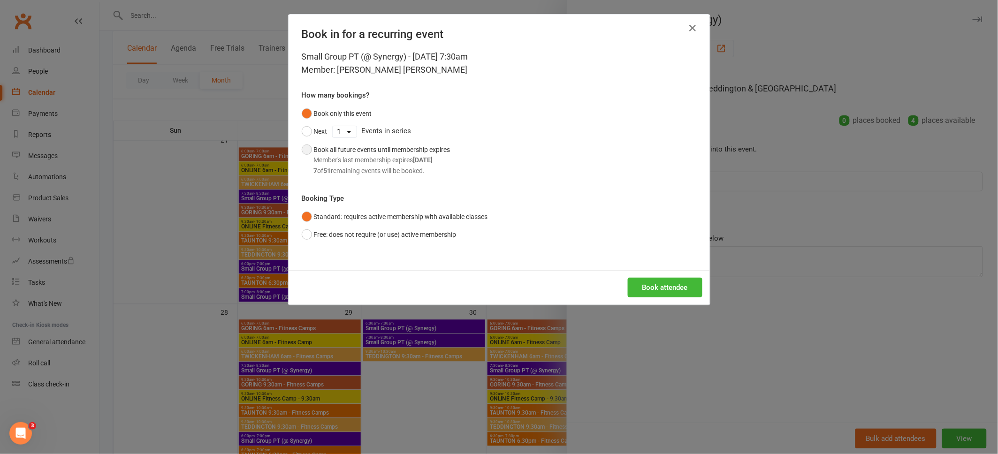 Image resolution: width=998 pixels, height=454 pixels. Describe the element at coordinates (382, 171) in the screenshot. I see `div: of remaining events will be booked.` at that location.